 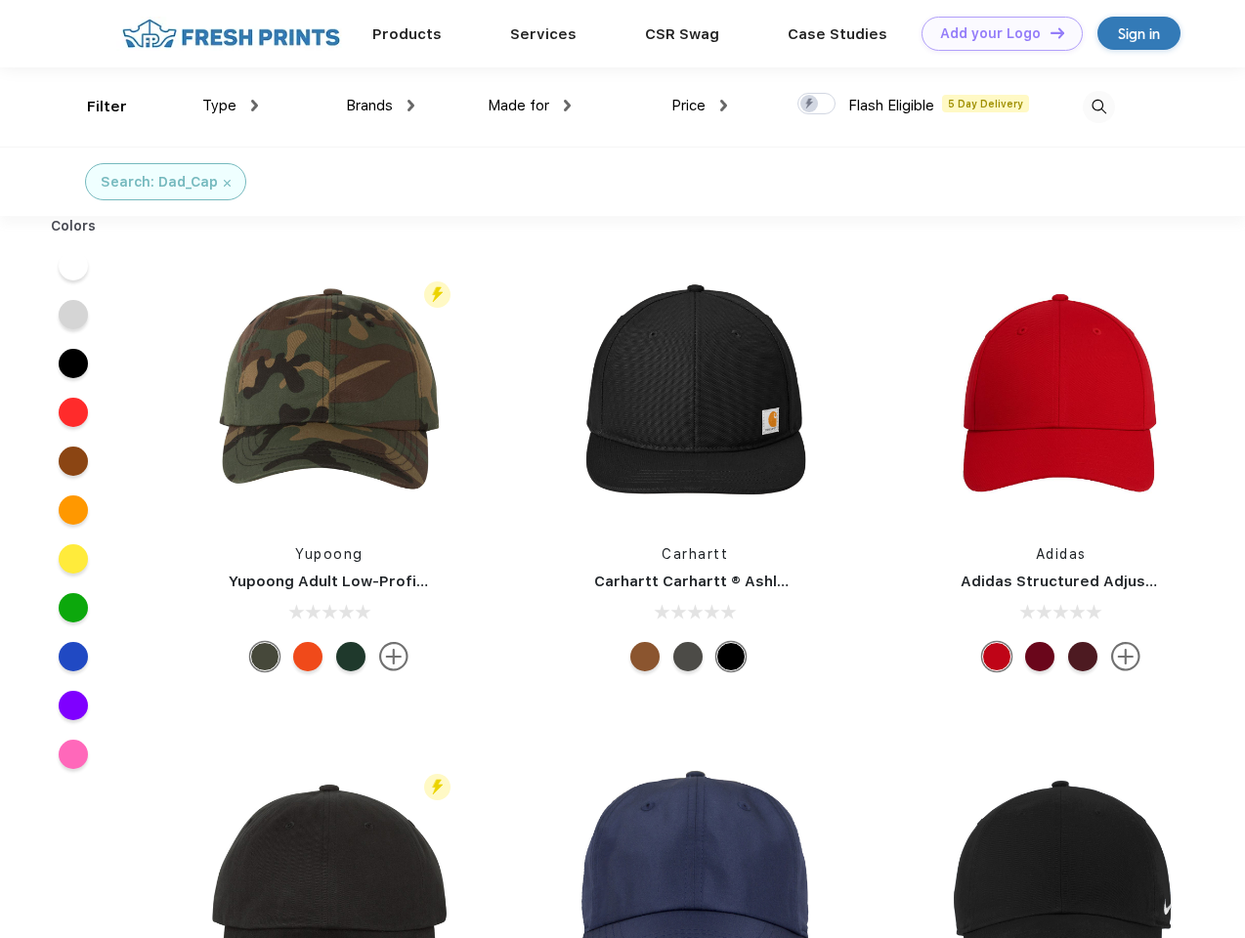 I want to click on div: Gravel, so click(x=688, y=657).